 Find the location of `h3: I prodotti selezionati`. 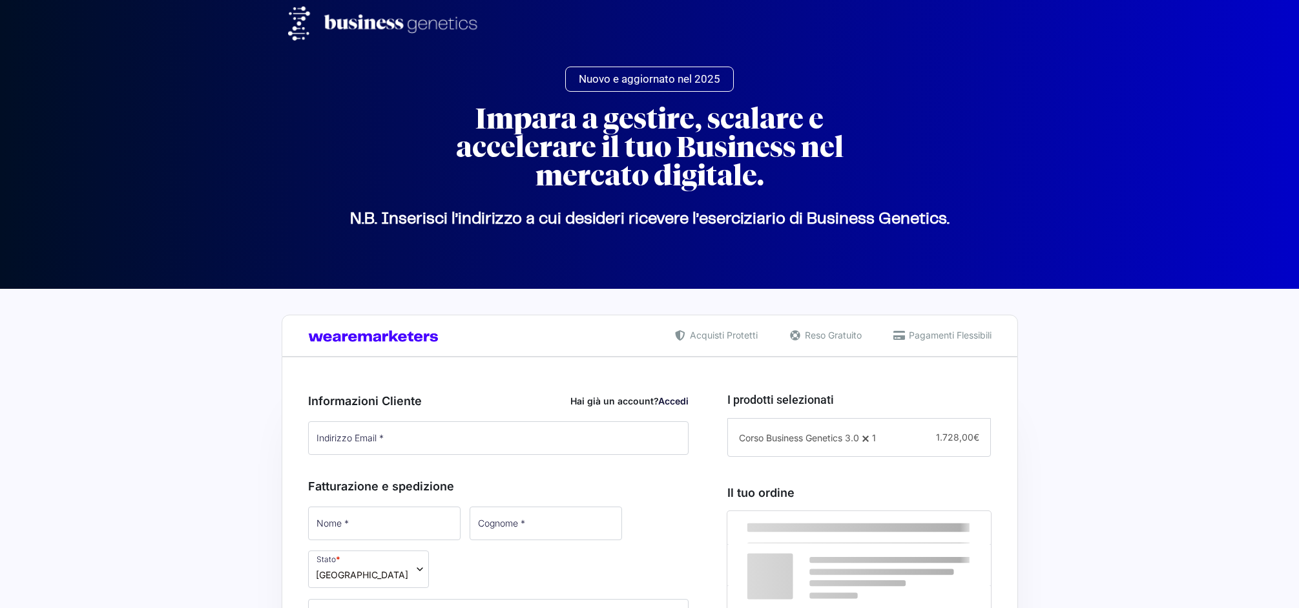

h3: I prodotti selezionati is located at coordinates (859, 399).